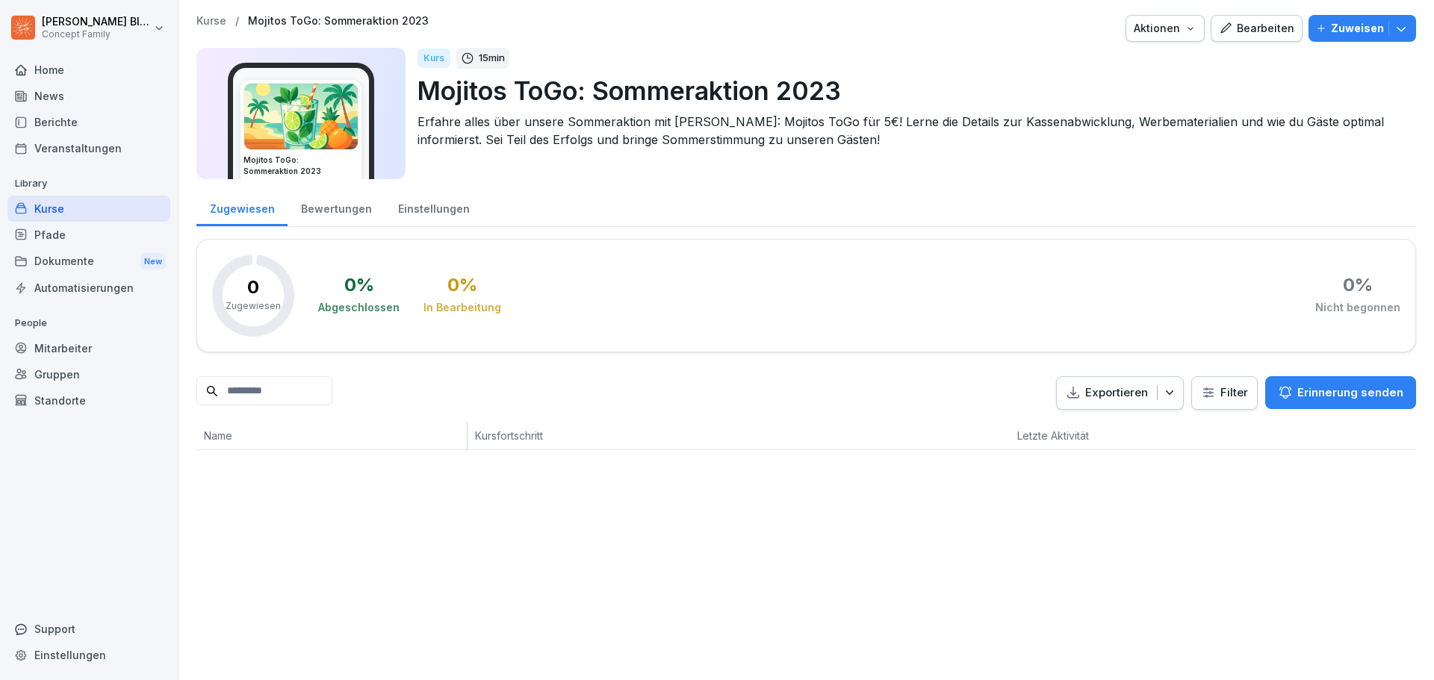 This screenshot has height=680, width=1434. What do you see at coordinates (153, 261) in the screenshot?
I see `div: New` at bounding box center [153, 261].